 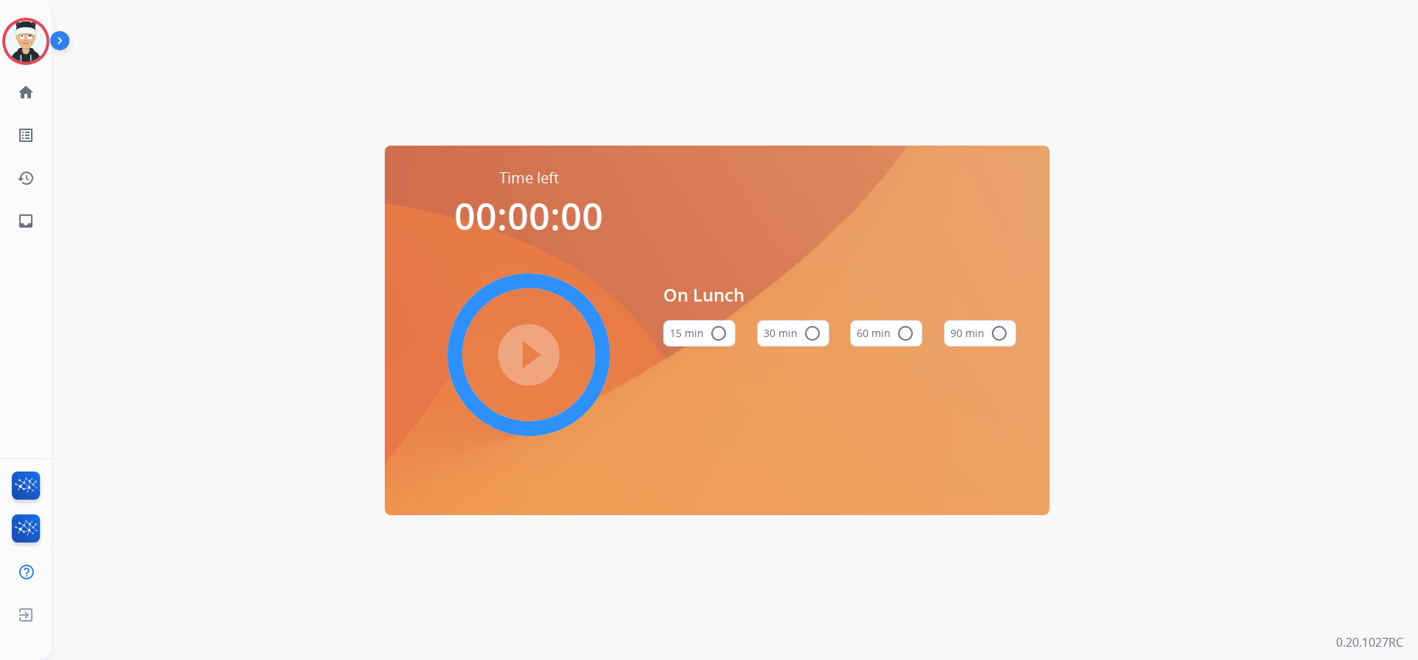 What do you see at coordinates (26, 41) in the screenshot?
I see `img: avatar` at bounding box center [26, 41].